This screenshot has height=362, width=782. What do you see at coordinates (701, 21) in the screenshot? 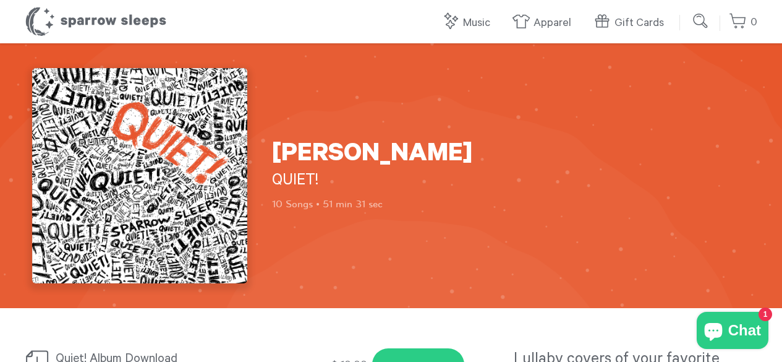
I see `input: Submit` at bounding box center [701, 21].